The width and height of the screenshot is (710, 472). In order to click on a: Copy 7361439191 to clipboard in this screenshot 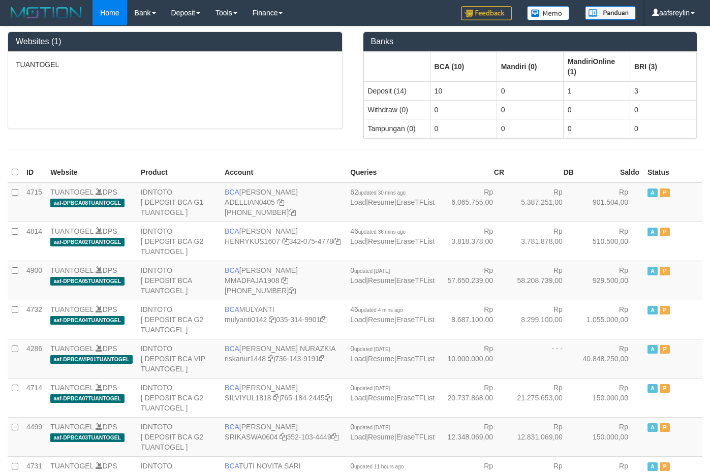, I will do `click(323, 359)`.